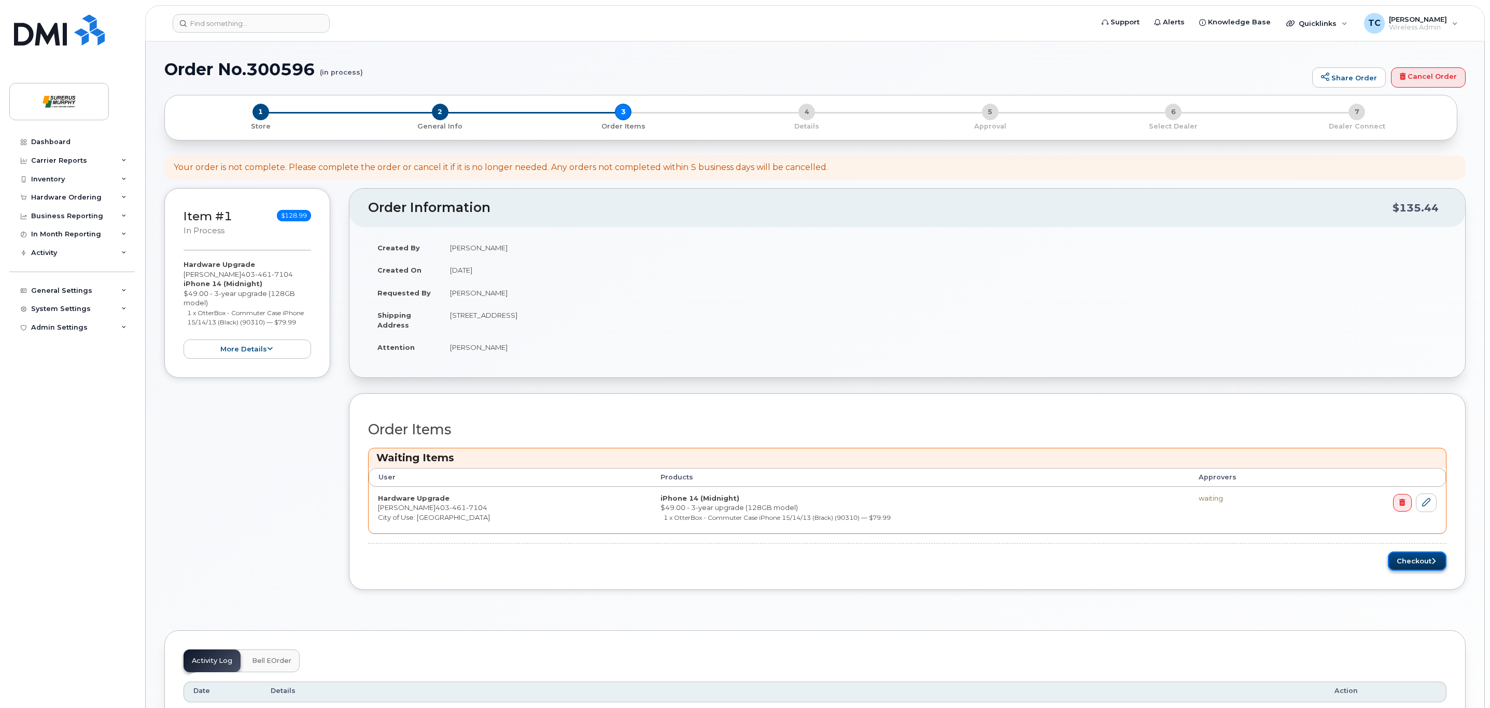  What do you see at coordinates (208, 216) in the screenshot?
I see `a: Item #1` at bounding box center [208, 216].